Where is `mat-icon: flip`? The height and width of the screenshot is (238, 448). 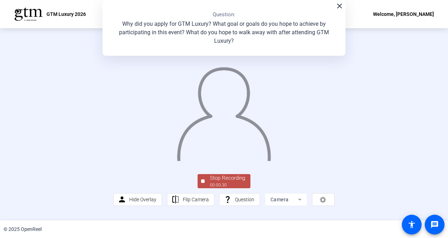
mat-icon: flip is located at coordinates (175, 199).